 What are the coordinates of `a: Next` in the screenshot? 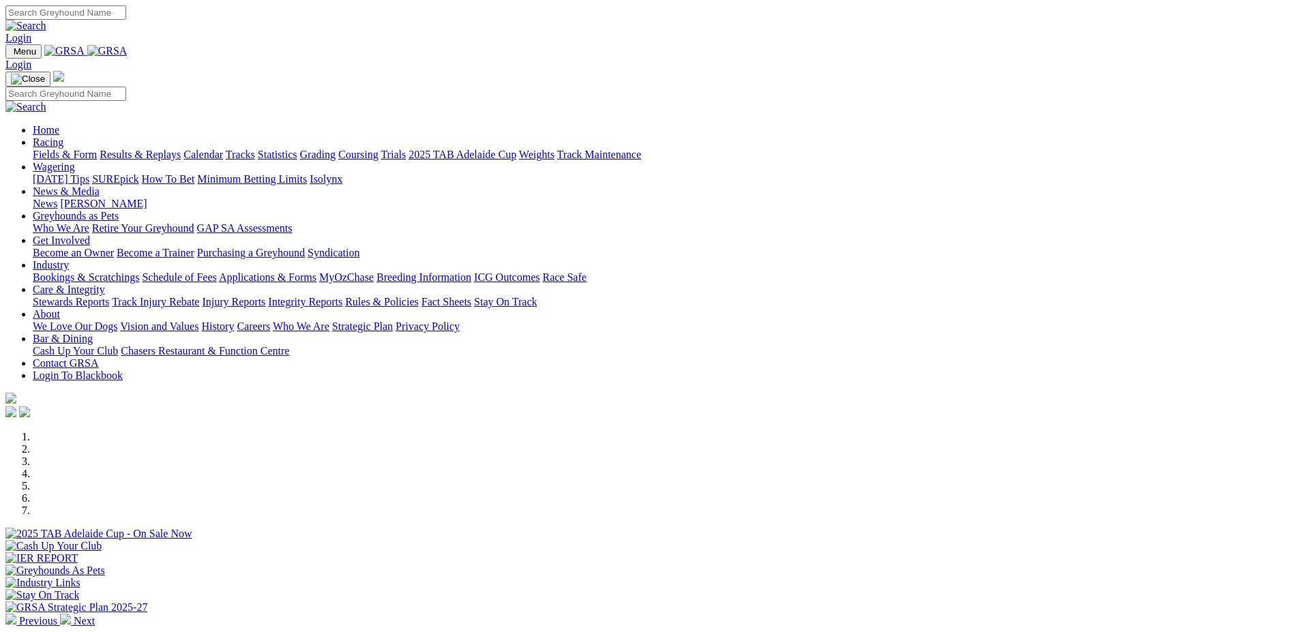 It's located at (77, 621).